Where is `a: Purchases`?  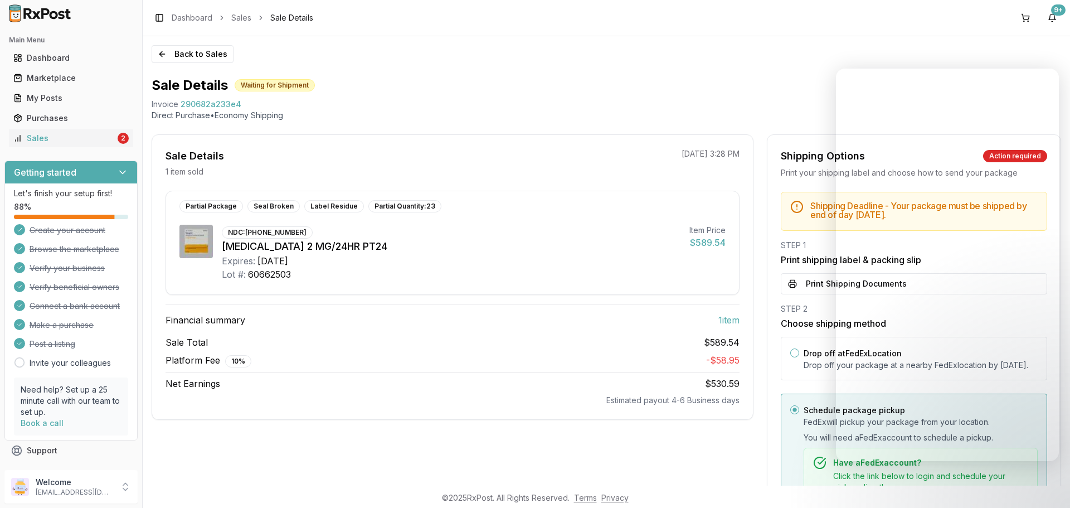 a: Purchases is located at coordinates (71, 118).